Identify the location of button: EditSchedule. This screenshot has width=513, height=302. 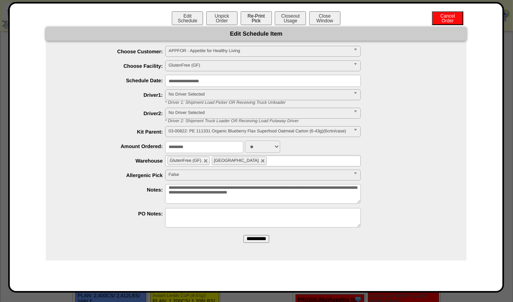
(188, 18).